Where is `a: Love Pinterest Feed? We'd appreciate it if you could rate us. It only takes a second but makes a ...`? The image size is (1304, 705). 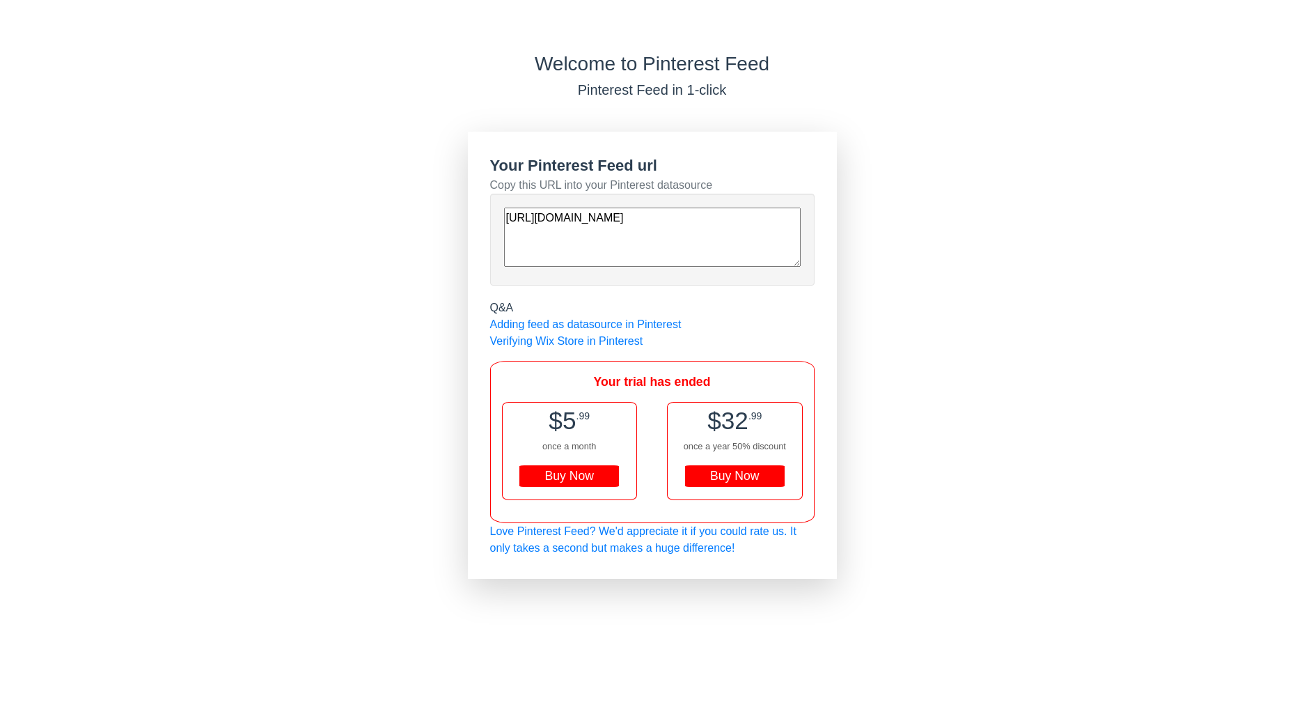
a: Love Pinterest Feed? We'd appreciate it if you could rate us. It only takes a second but makes a ... is located at coordinates (643, 539).